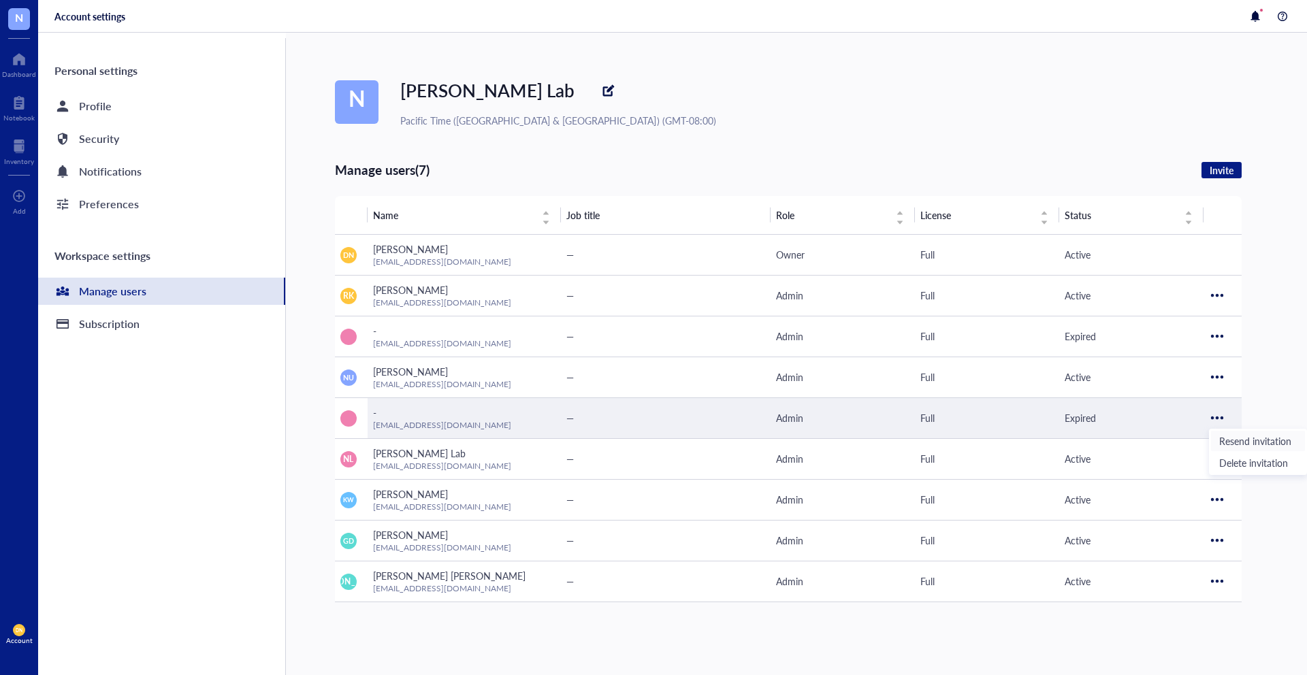  Describe the element at coordinates (19, 74) in the screenshot. I see `div: Dashboard` at that location.